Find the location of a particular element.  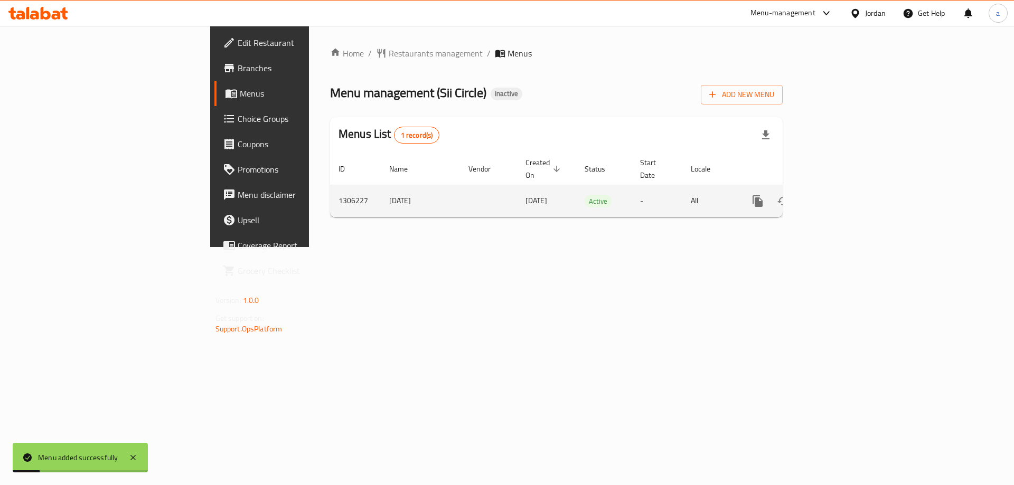

th: Actions is located at coordinates (796, 169).